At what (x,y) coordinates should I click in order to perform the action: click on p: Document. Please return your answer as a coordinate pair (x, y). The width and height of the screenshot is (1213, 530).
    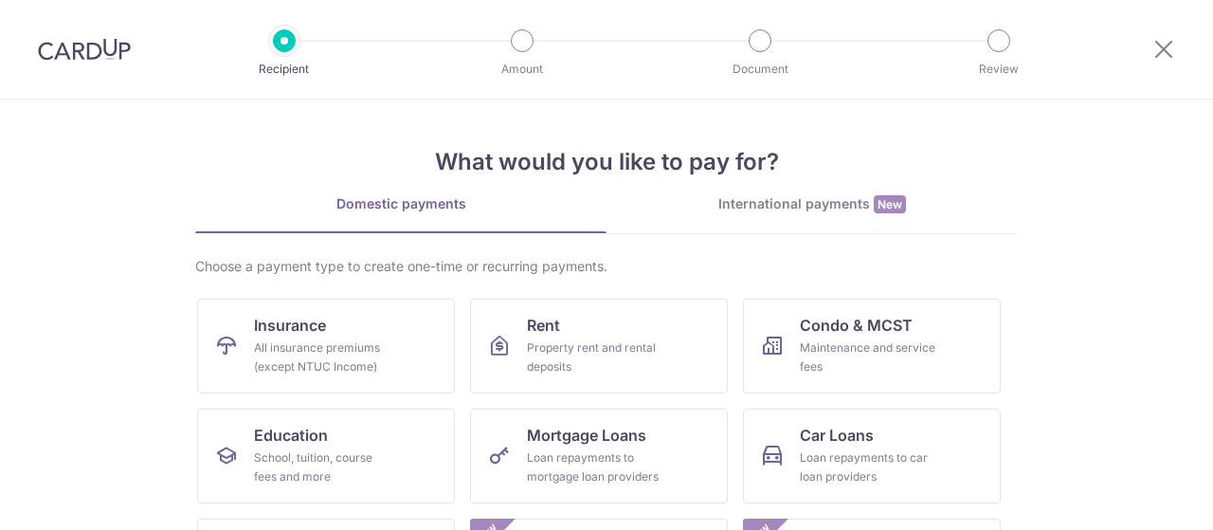
    Looking at the image, I should click on (760, 69).